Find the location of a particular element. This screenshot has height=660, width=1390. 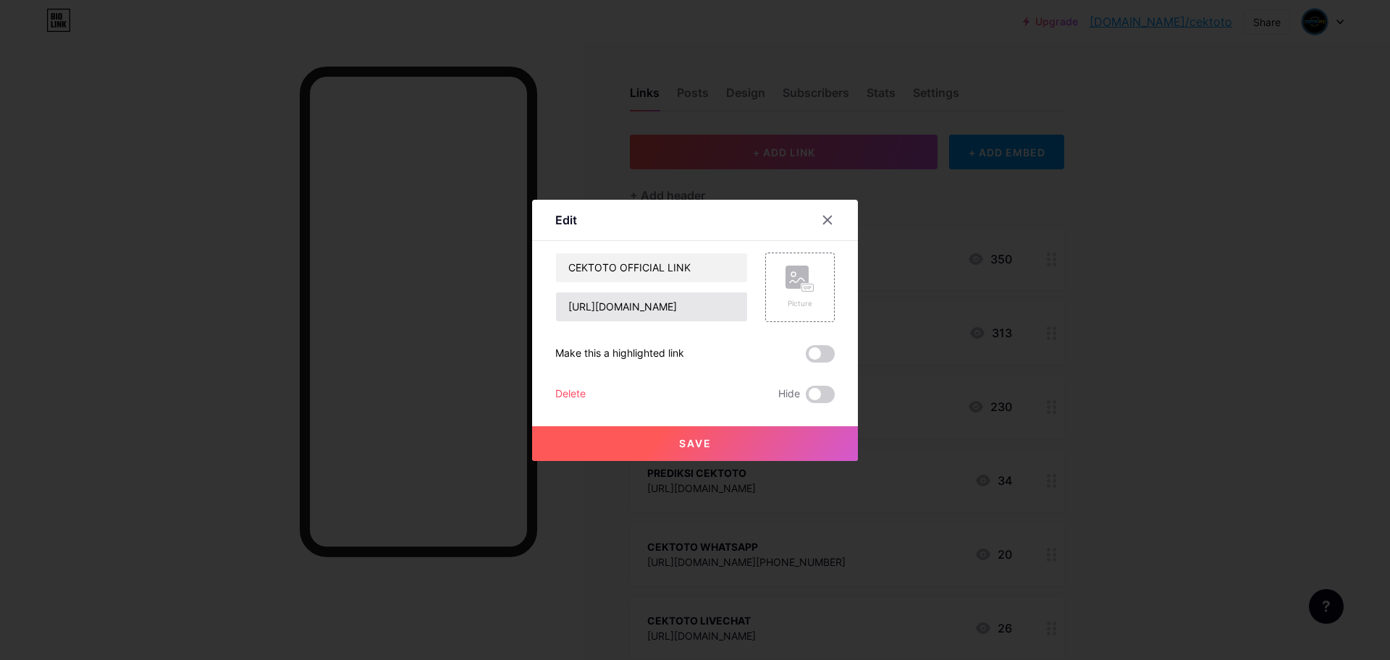

div: Picture is located at coordinates (800, 303).